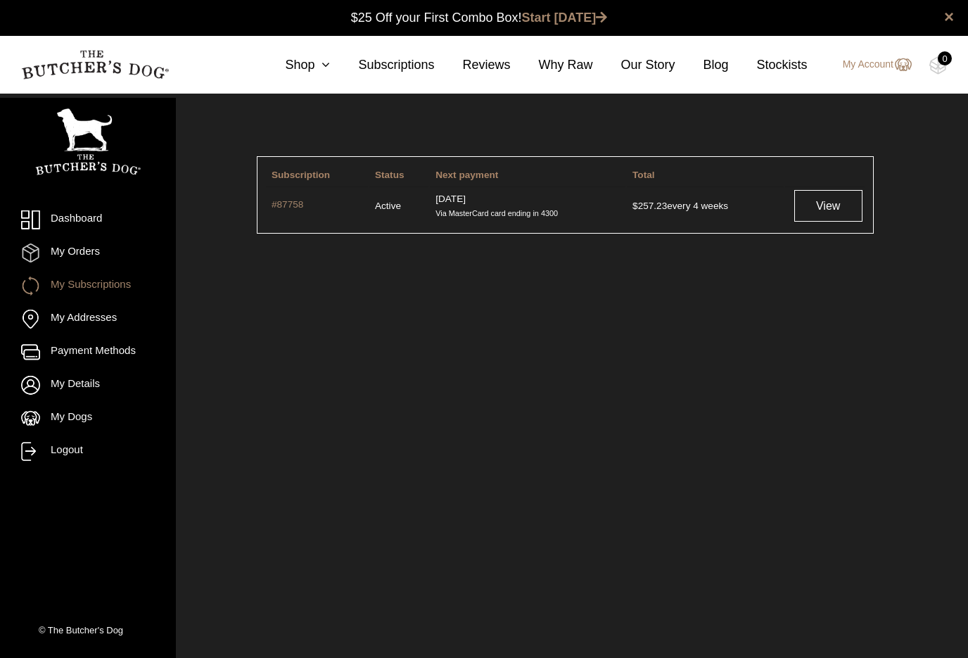 The image size is (968, 658). I want to click on a: My Dogs, so click(88, 418).